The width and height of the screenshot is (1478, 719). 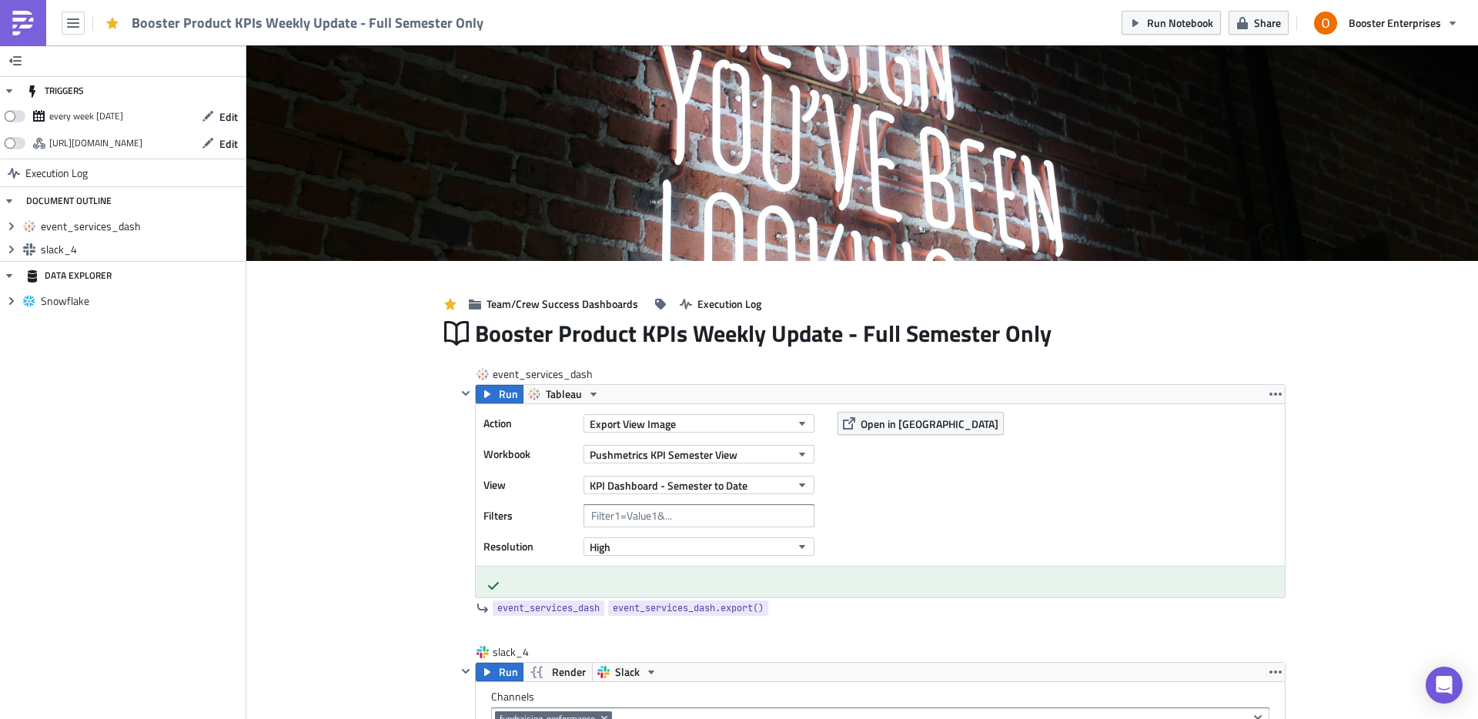 What do you see at coordinates (1395, 22) in the screenshot?
I see `span: Booster Enterprises` at bounding box center [1395, 22].